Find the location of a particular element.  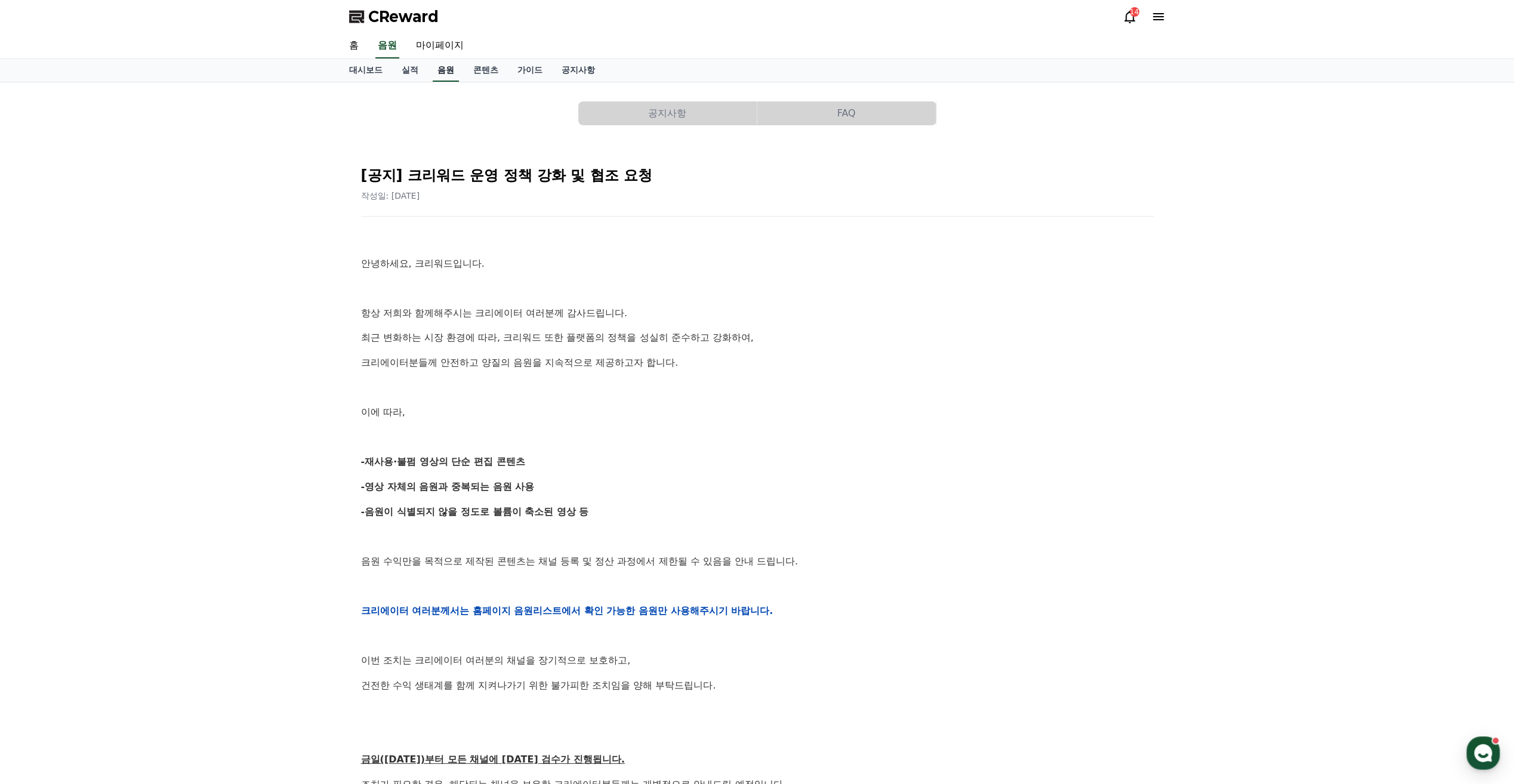

a: 설정 is located at coordinates (192, 393).